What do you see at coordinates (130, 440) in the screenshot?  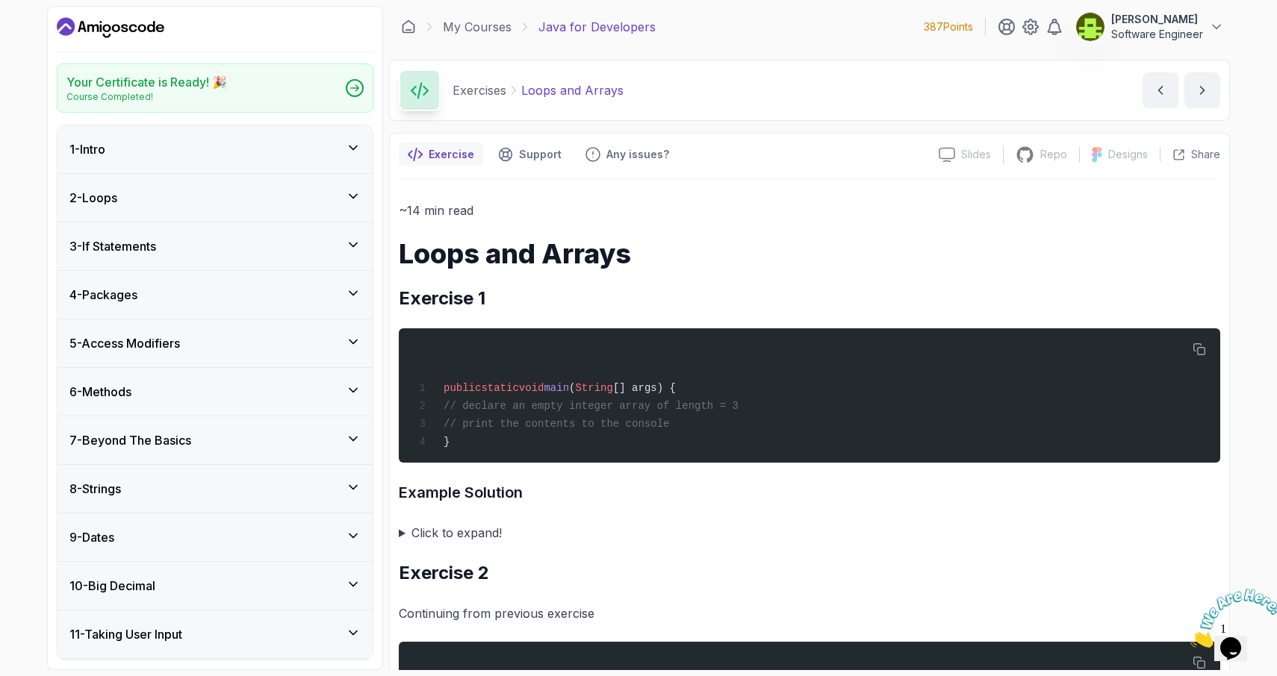 I see `h3: 7 - Beyond The Basics` at bounding box center [130, 440].